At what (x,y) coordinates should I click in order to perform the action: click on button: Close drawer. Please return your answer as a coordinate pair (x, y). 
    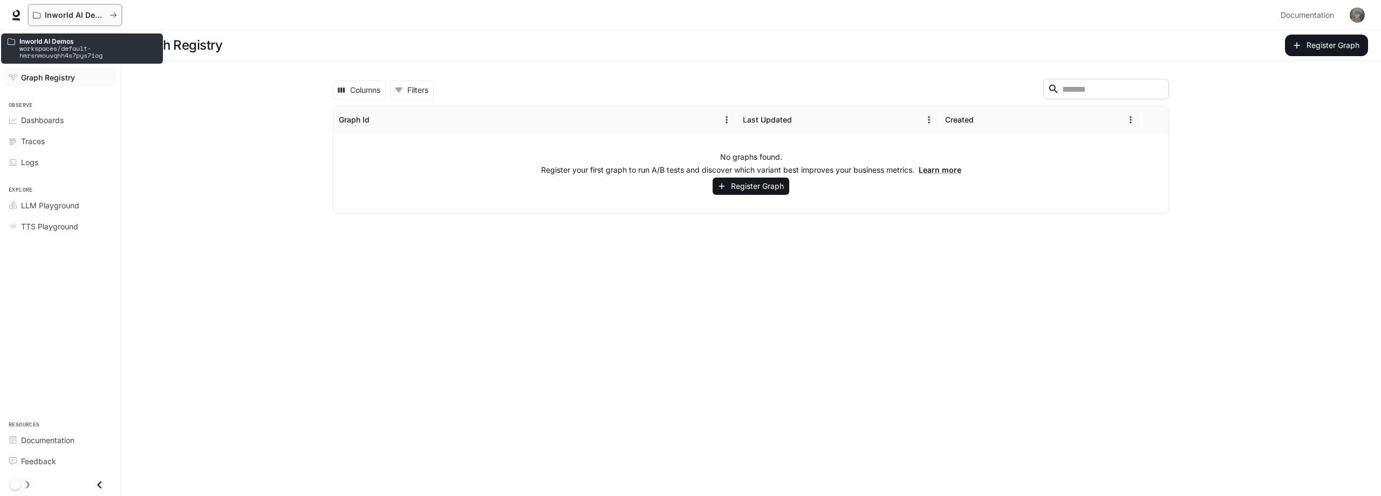
    Looking at the image, I should click on (99, 484).